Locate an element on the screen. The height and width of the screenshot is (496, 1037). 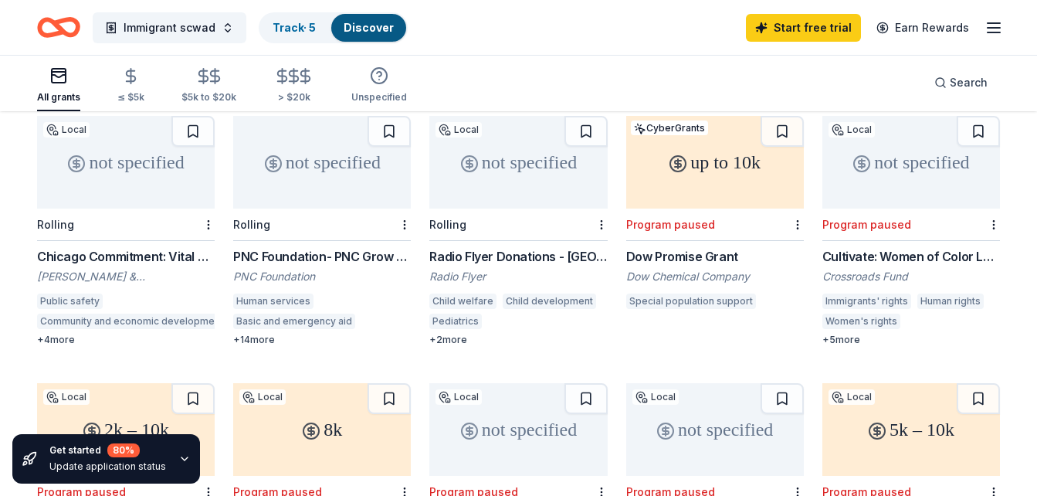
div: + 2 more is located at coordinates (518, 340).